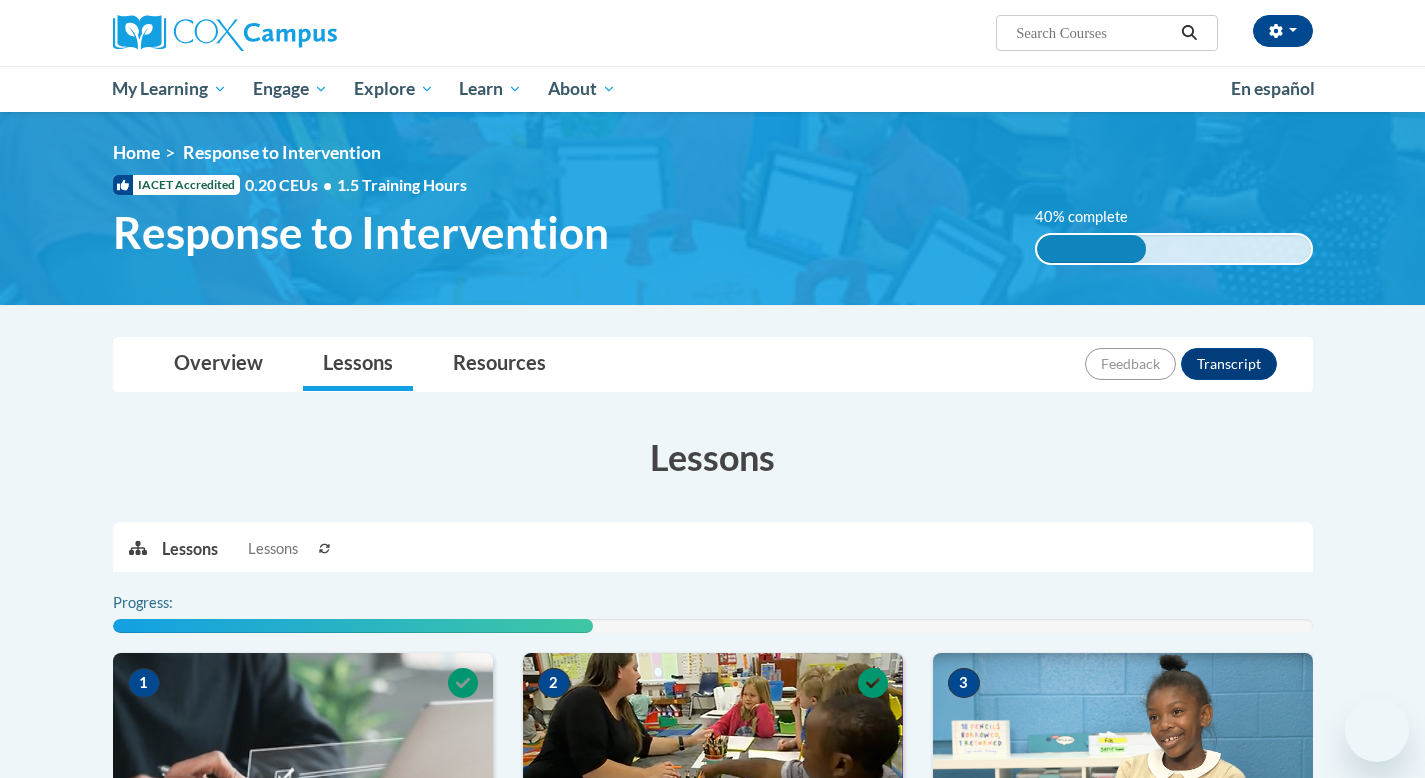  What do you see at coordinates (176, 185) in the screenshot?
I see `span: IACET Accredited` at bounding box center [176, 185].